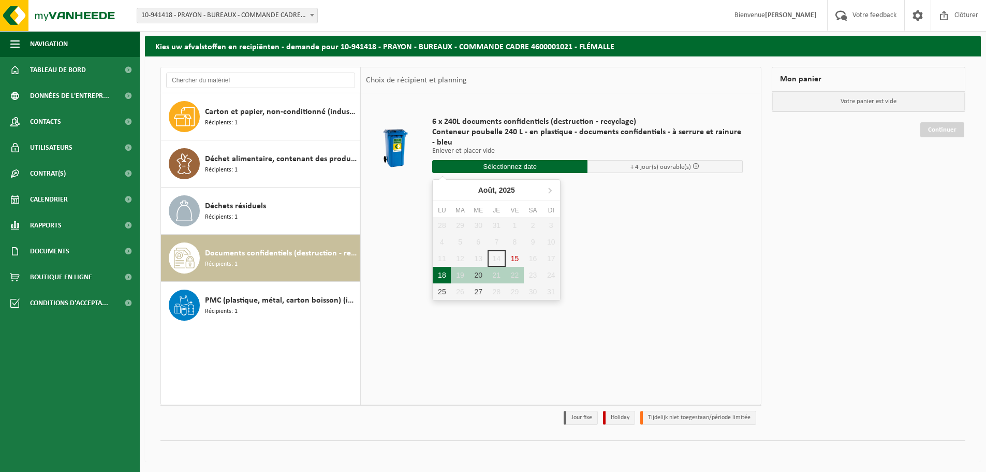 This screenshot has height=472, width=986. What do you see at coordinates (533, 210) in the screenshot?
I see `div: Sa` at bounding box center [533, 210].